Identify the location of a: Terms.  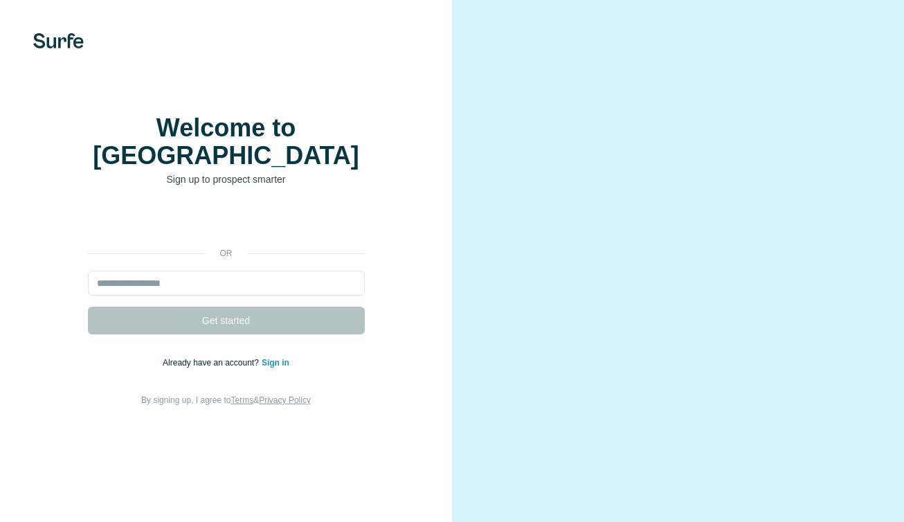
(242, 400).